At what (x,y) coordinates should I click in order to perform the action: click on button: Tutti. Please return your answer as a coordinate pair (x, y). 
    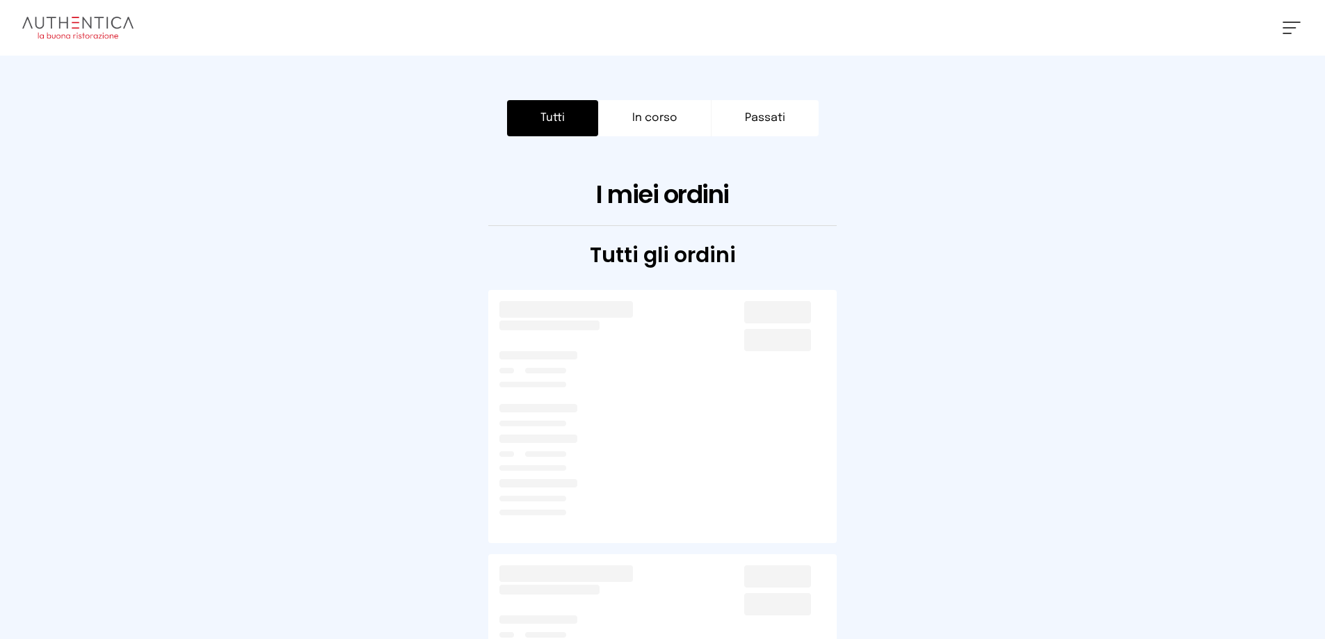
    Looking at the image, I should click on (552, 118).